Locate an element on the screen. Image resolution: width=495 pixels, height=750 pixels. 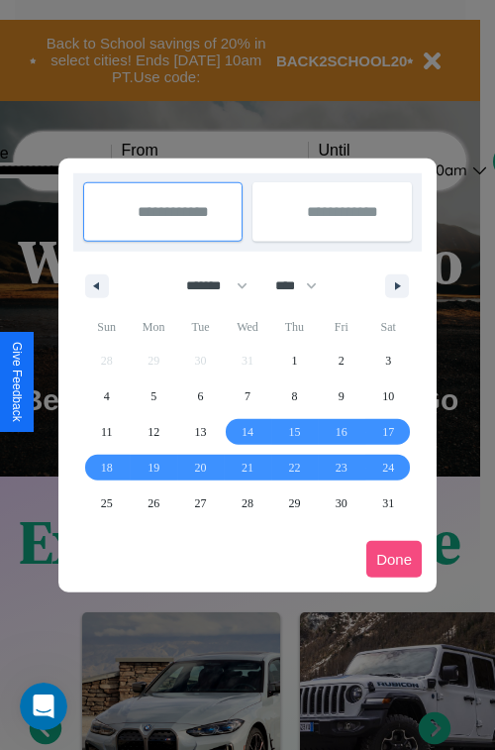
button: 24 is located at coordinates (388, 468).